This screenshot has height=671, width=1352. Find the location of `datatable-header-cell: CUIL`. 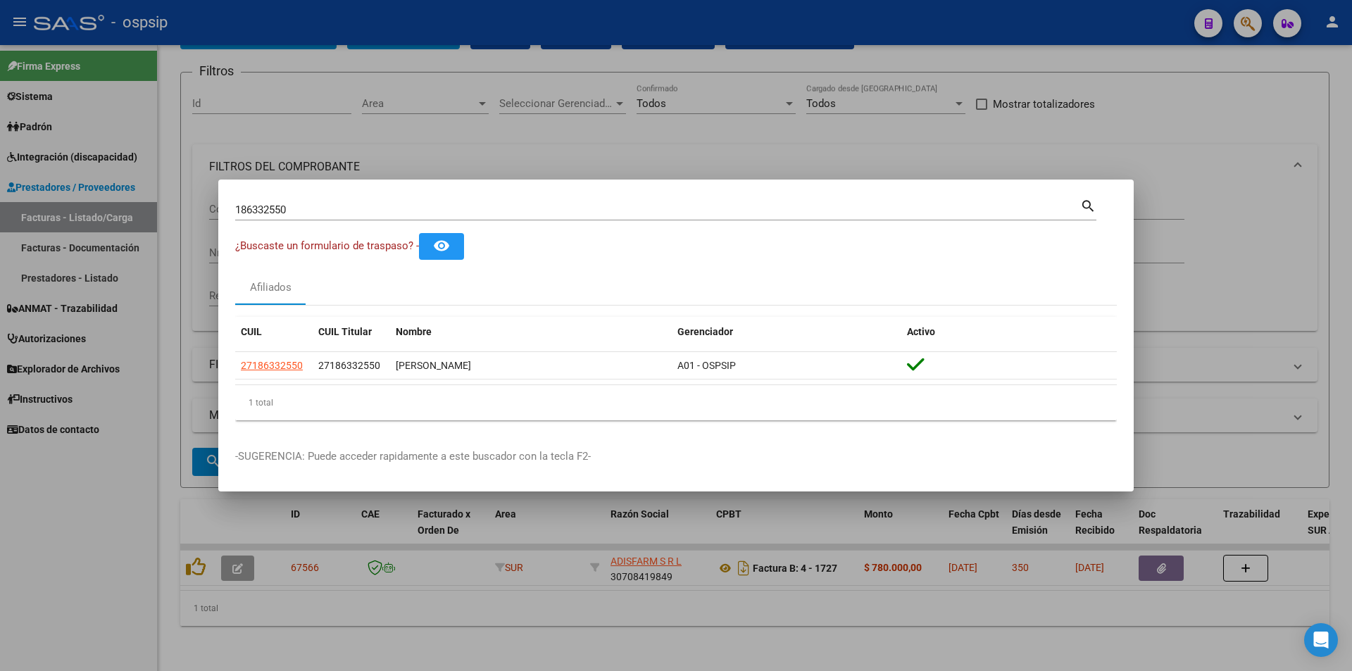

datatable-header-cell: CUIL is located at coordinates (274, 332).